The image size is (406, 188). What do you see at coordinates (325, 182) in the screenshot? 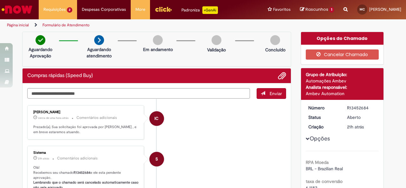
I see `b: taxa de conversão` at bounding box center [325, 182].